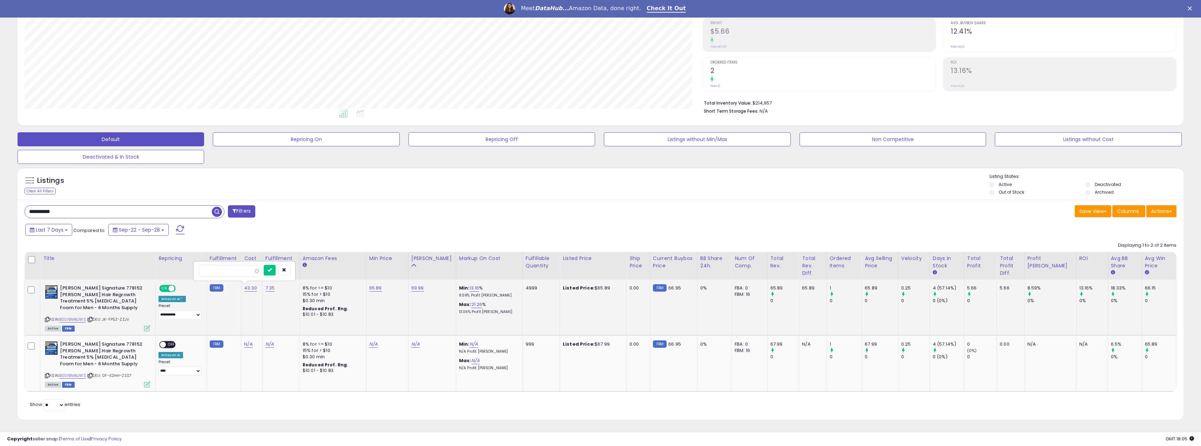  What do you see at coordinates (763, 111) in the screenshot?
I see `span: N/A` at bounding box center [763, 111].